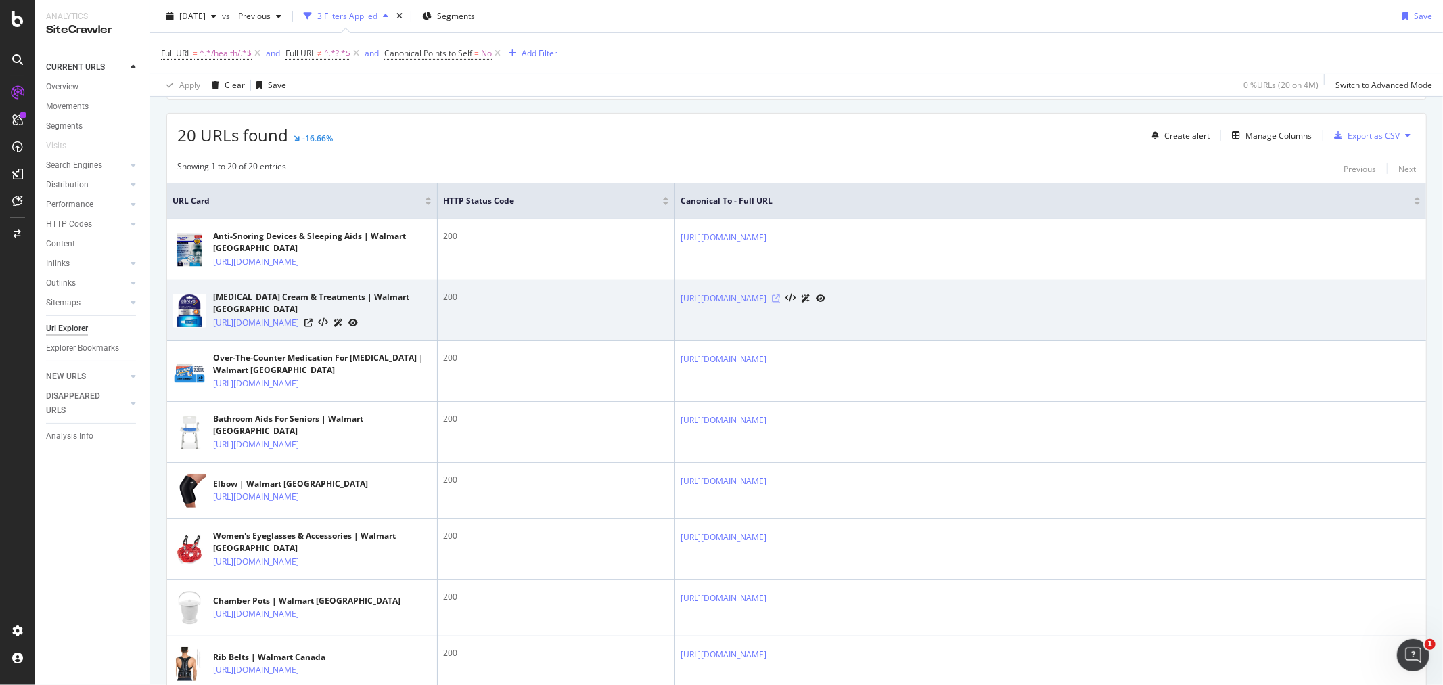  I want to click on button: Segments, so click(449, 16).